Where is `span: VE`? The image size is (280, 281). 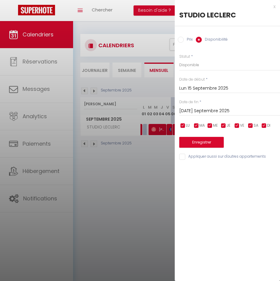
span: VE is located at coordinates (242, 125).